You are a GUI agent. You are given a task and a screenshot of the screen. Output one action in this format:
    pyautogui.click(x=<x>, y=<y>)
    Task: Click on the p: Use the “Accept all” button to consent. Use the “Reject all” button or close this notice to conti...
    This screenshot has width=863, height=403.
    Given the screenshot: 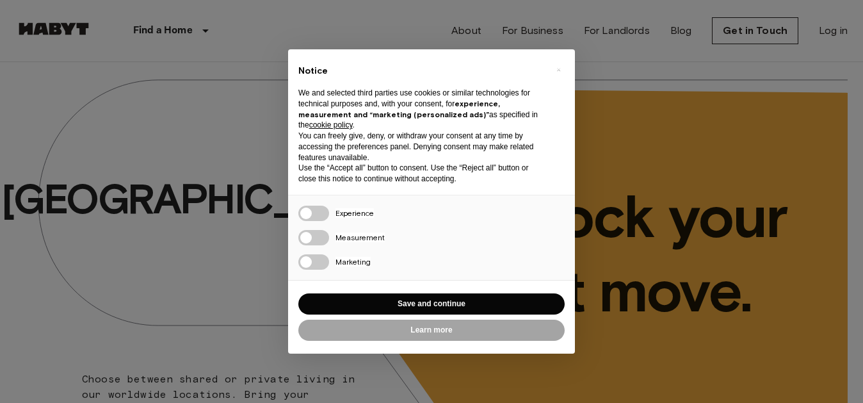 What is the action you would take?
    pyautogui.click(x=421, y=174)
    